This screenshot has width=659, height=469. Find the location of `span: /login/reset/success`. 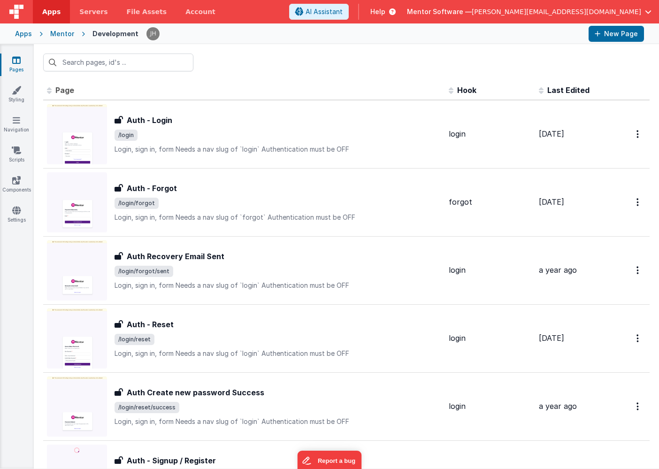

span: /login/reset/success is located at coordinates (147, 408).